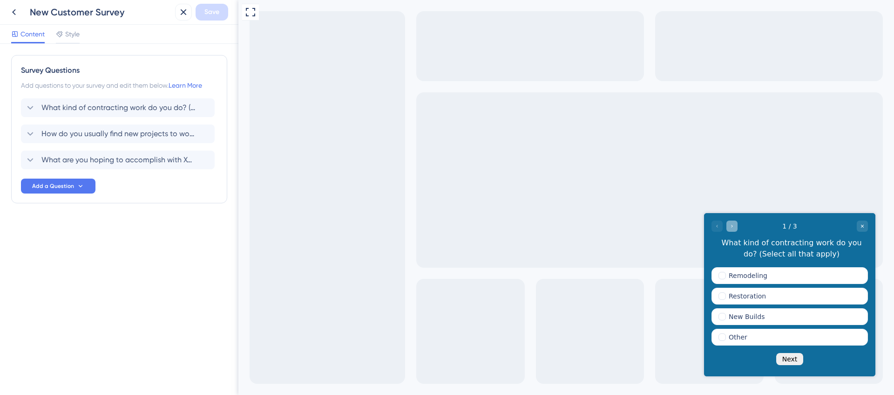  I want to click on span: Style, so click(72, 34).